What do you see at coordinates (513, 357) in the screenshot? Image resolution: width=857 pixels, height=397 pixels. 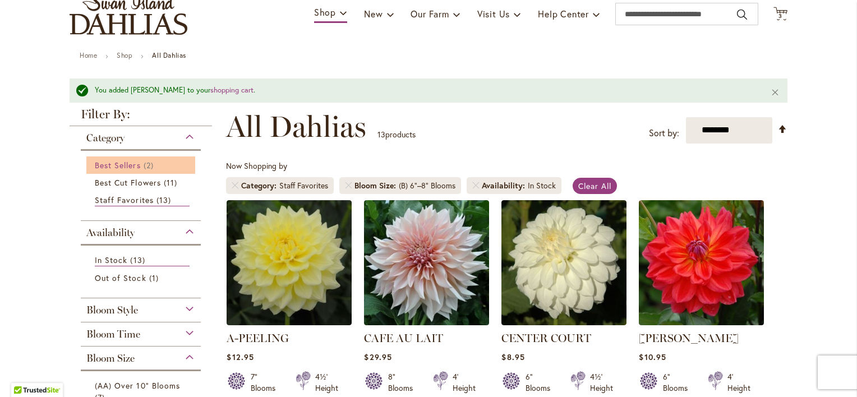 I see `span: $8.95` at bounding box center [513, 357].